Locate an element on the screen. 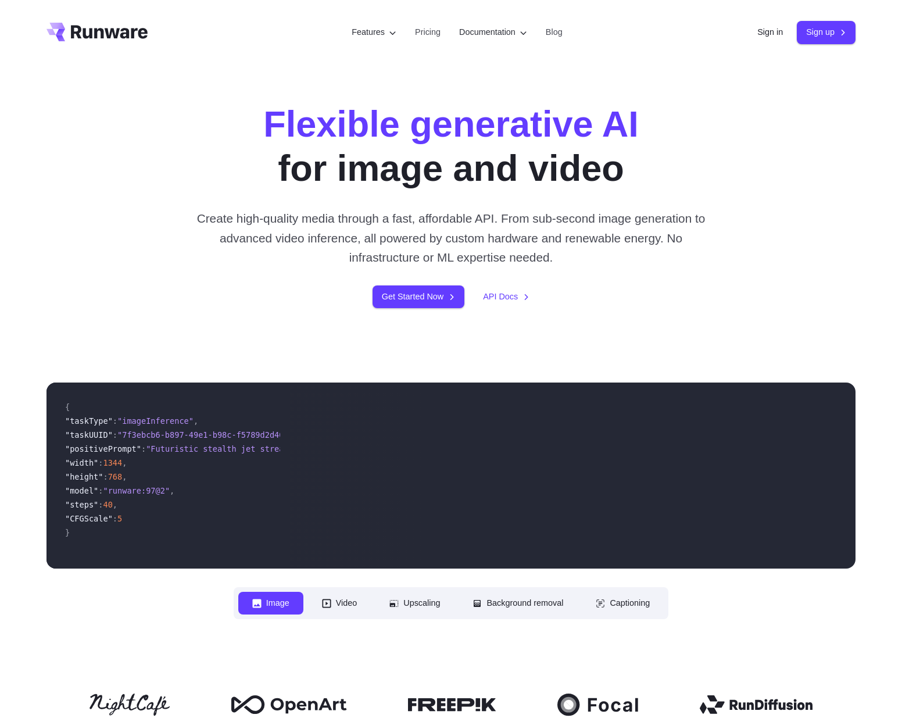 This screenshot has width=902, height=718. a: Get Started Now is located at coordinates (419, 296).